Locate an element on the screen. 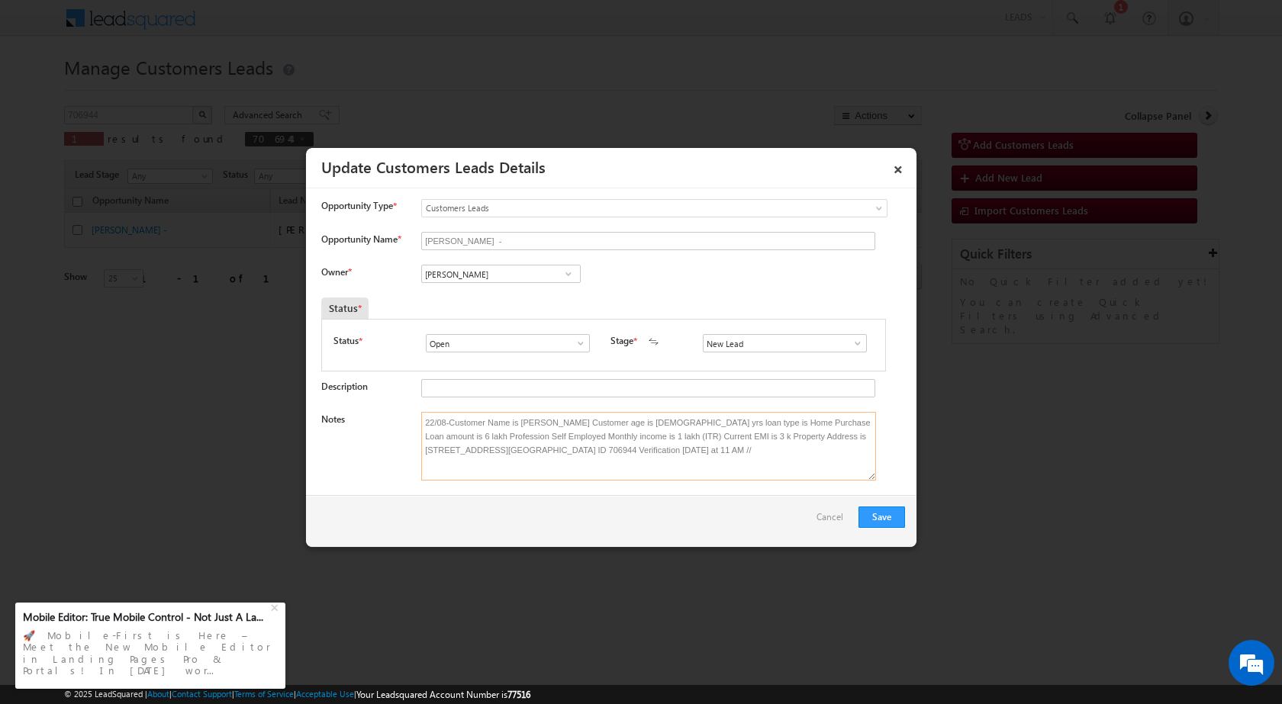 The width and height of the screenshot is (1282, 704). label: Status is located at coordinates (346, 341).